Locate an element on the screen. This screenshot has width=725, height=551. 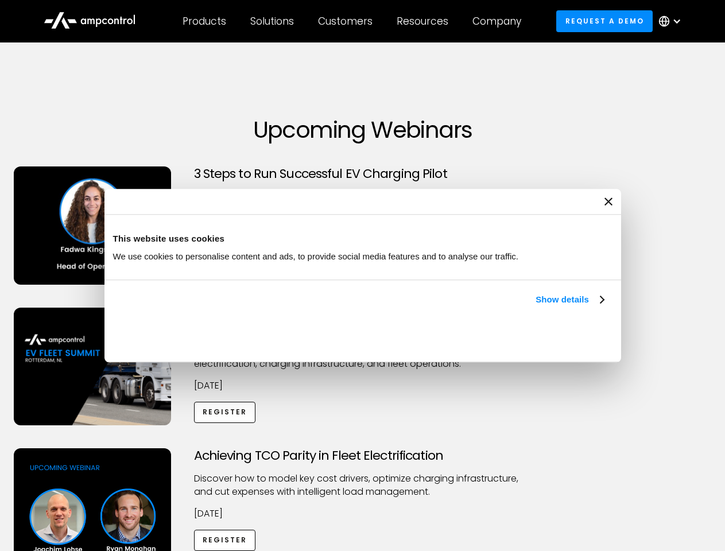
div: Resources is located at coordinates (422, 21).